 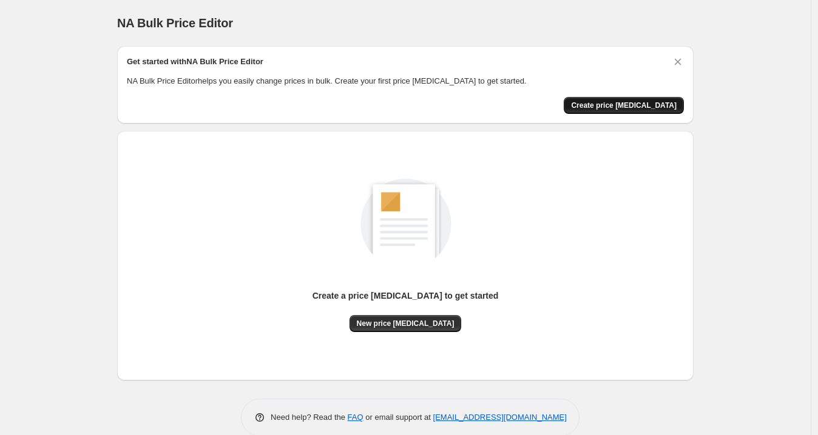 What do you see at coordinates (309, 417) in the screenshot?
I see `span: Need help? Read the` at bounding box center [309, 417].